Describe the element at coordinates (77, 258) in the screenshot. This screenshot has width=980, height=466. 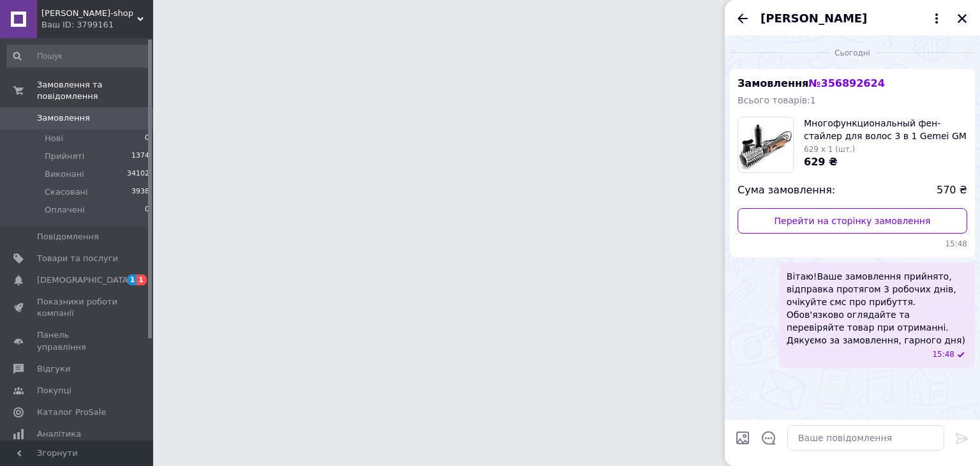
I see `span: Товари та послуги` at that location.